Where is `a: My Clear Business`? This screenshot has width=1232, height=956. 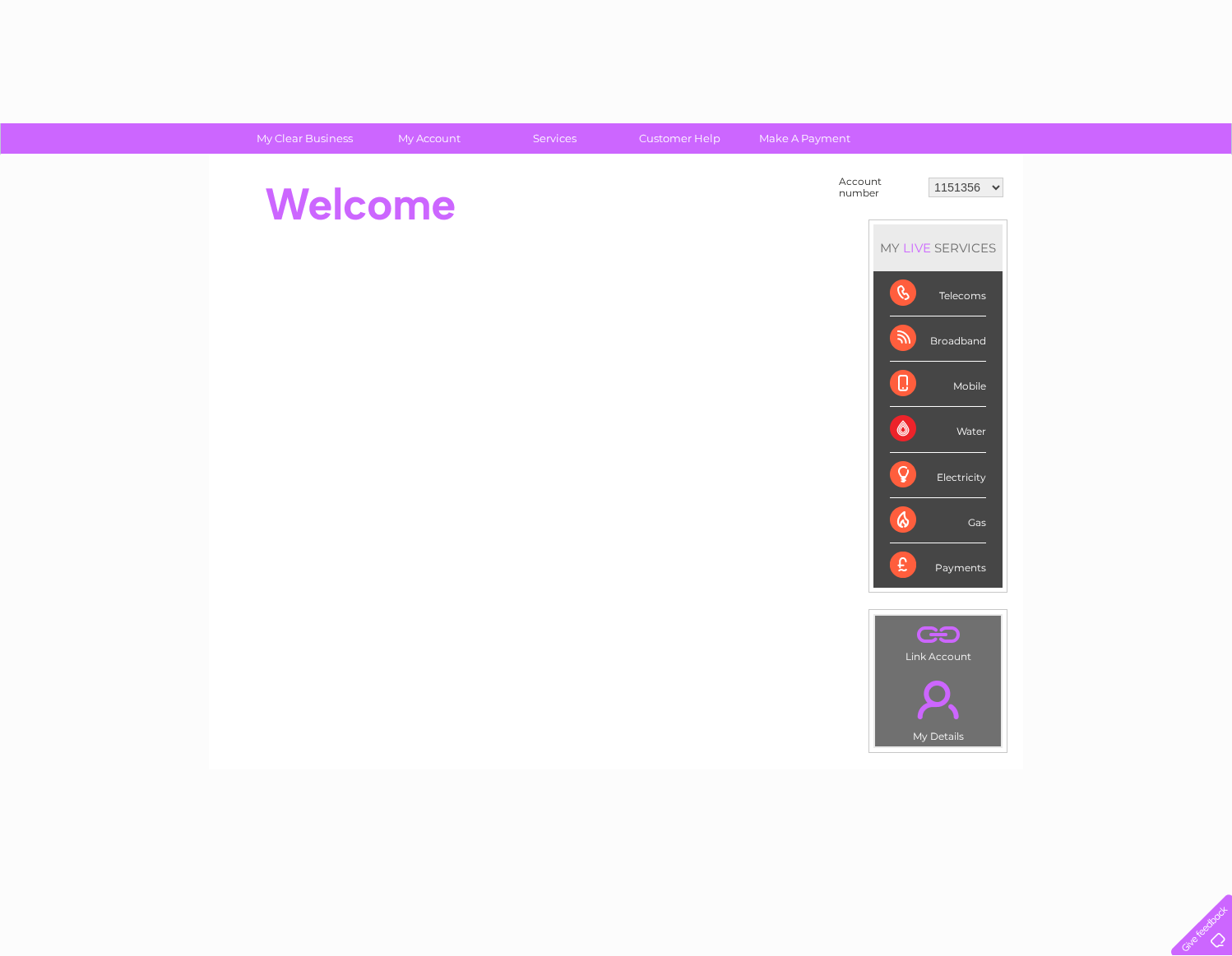 a: My Clear Business is located at coordinates (304, 138).